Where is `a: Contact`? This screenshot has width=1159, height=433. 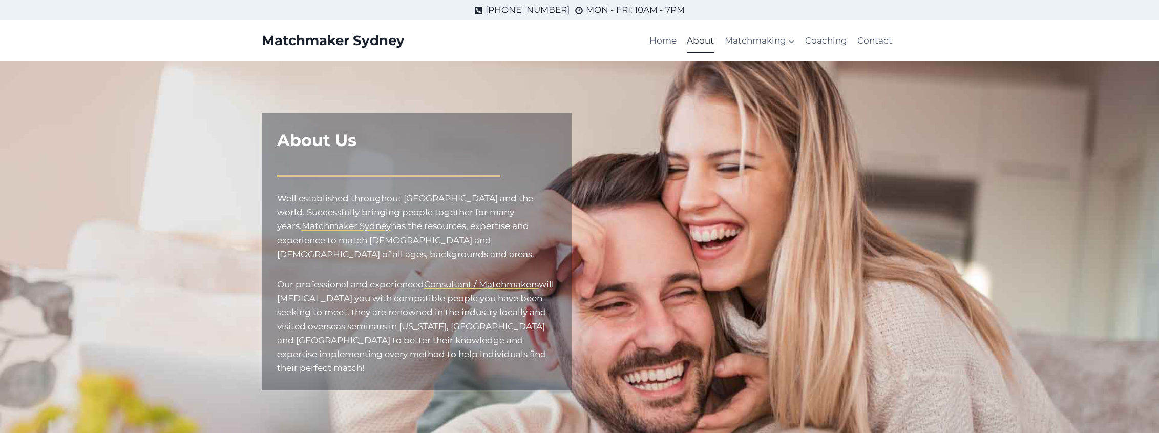 a: Contact is located at coordinates (875, 41).